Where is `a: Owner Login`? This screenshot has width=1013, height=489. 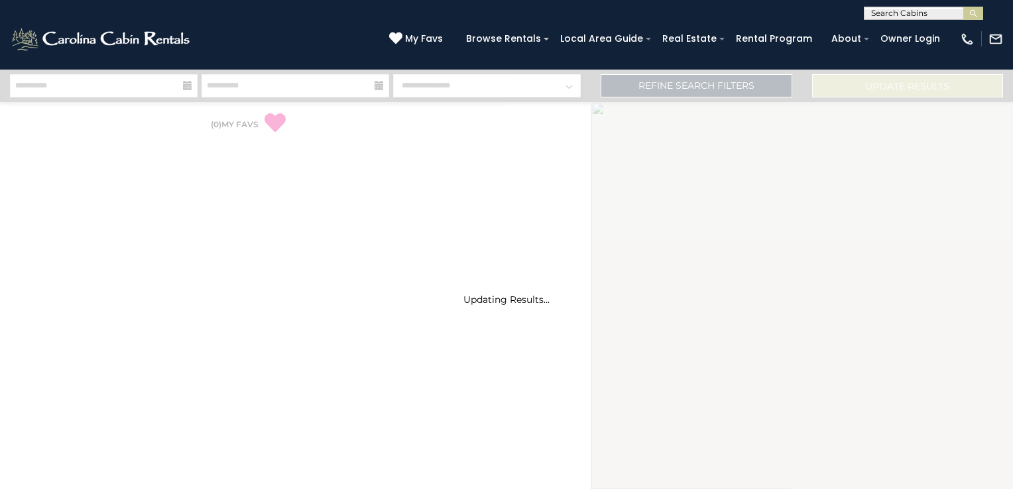 a: Owner Login is located at coordinates (911, 38).